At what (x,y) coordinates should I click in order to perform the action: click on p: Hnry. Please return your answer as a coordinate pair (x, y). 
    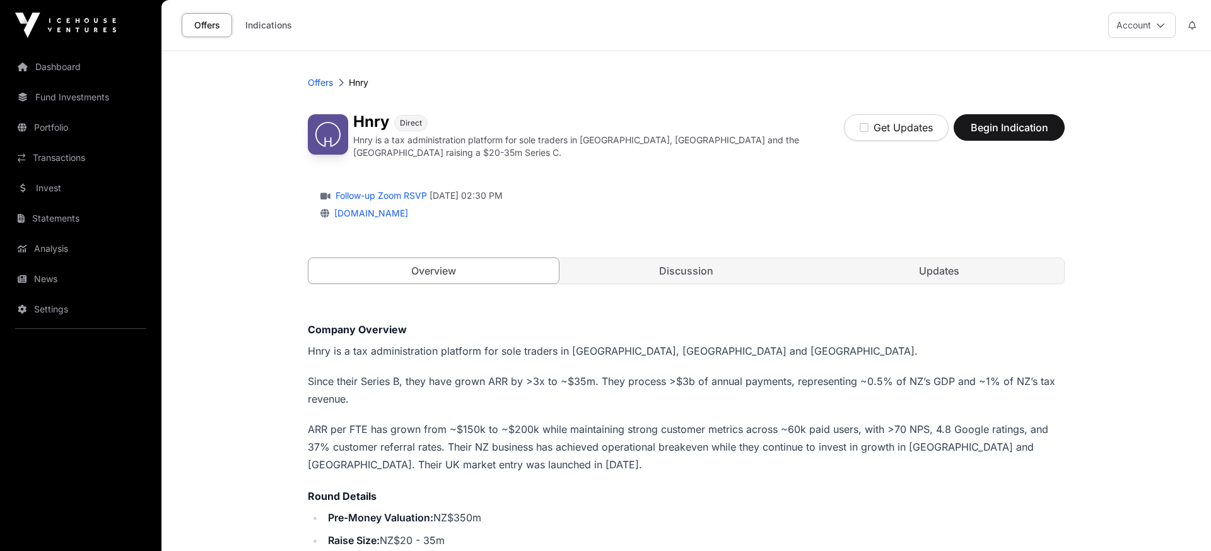
    Looking at the image, I should click on (358, 83).